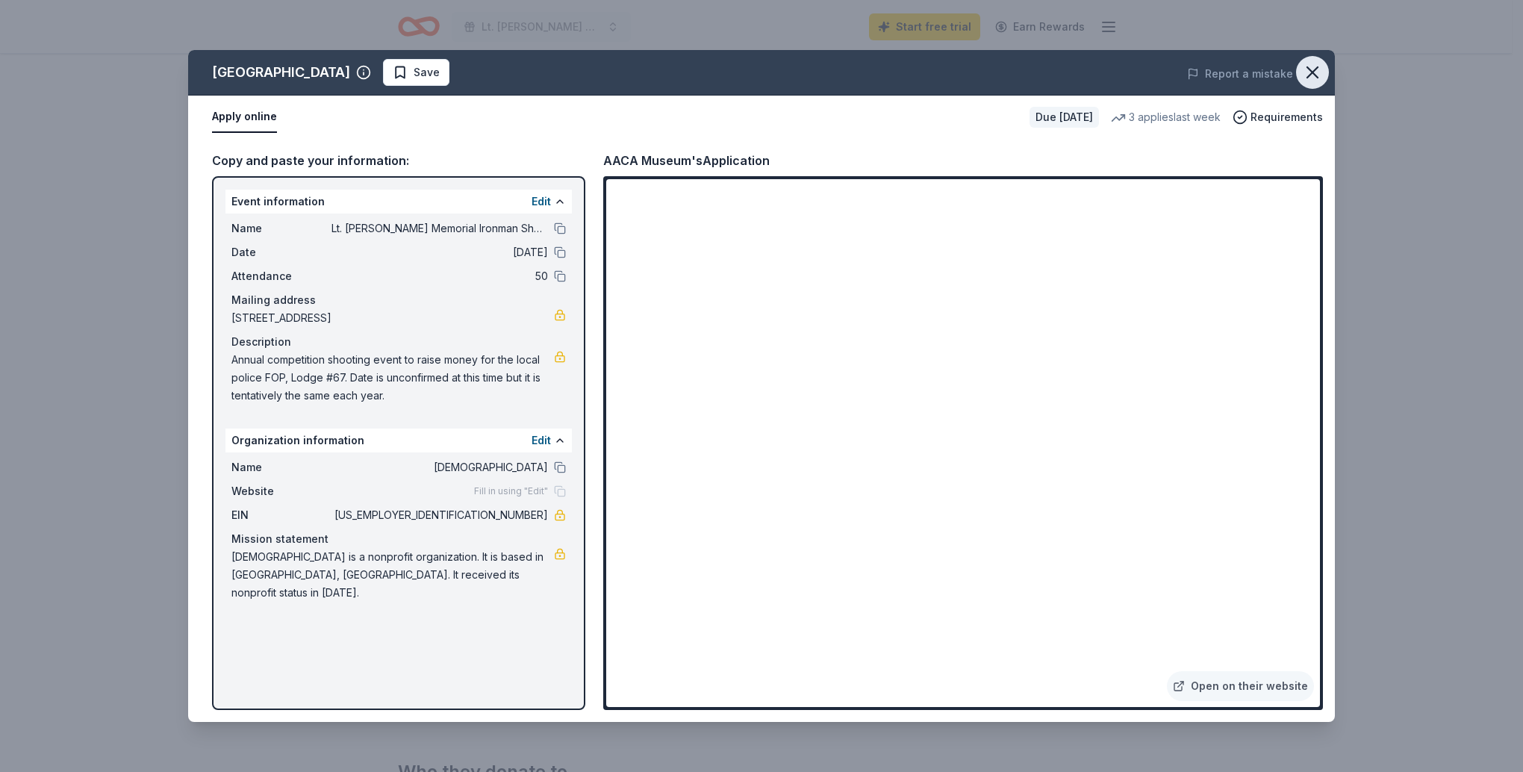  Describe the element at coordinates (511, 491) in the screenshot. I see `span: Fill in using "Edit"` at that location.